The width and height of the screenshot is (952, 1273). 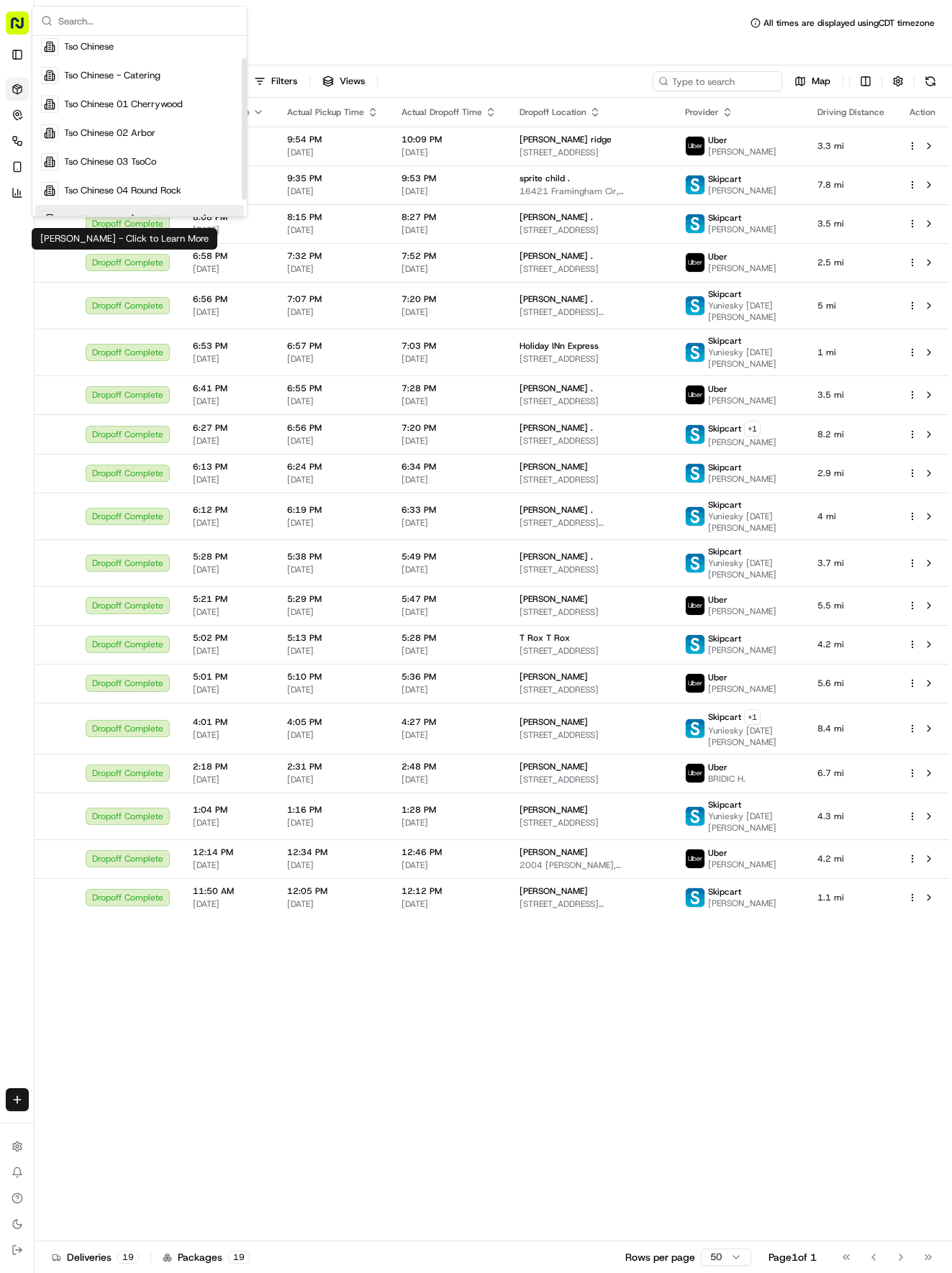 What do you see at coordinates (449, 346) in the screenshot?
I see `span: 7:03 PM` at bounding box center [449, 346].